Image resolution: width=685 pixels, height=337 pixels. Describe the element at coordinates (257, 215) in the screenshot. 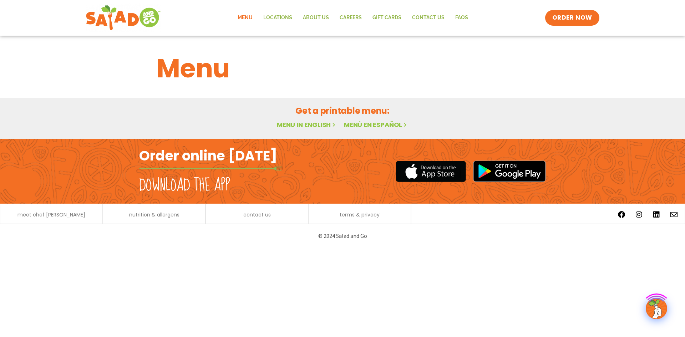

I see `a: contact us` at that location.